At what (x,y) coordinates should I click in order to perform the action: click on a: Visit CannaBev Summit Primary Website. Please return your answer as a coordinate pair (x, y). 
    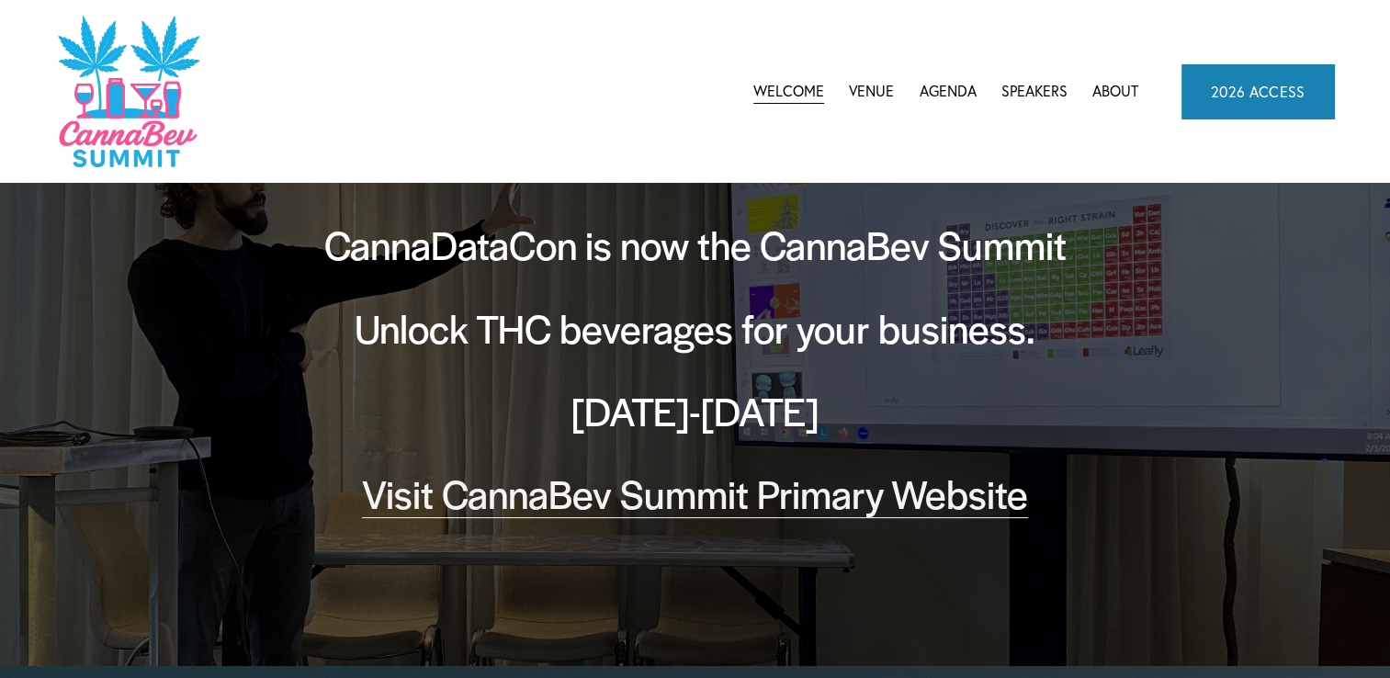
    Looking at the image, I should click on (694, 492).